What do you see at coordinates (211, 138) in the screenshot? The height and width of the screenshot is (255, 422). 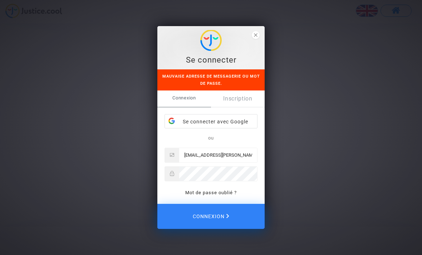 I see `span: ou` at bounding box center [211, 138].